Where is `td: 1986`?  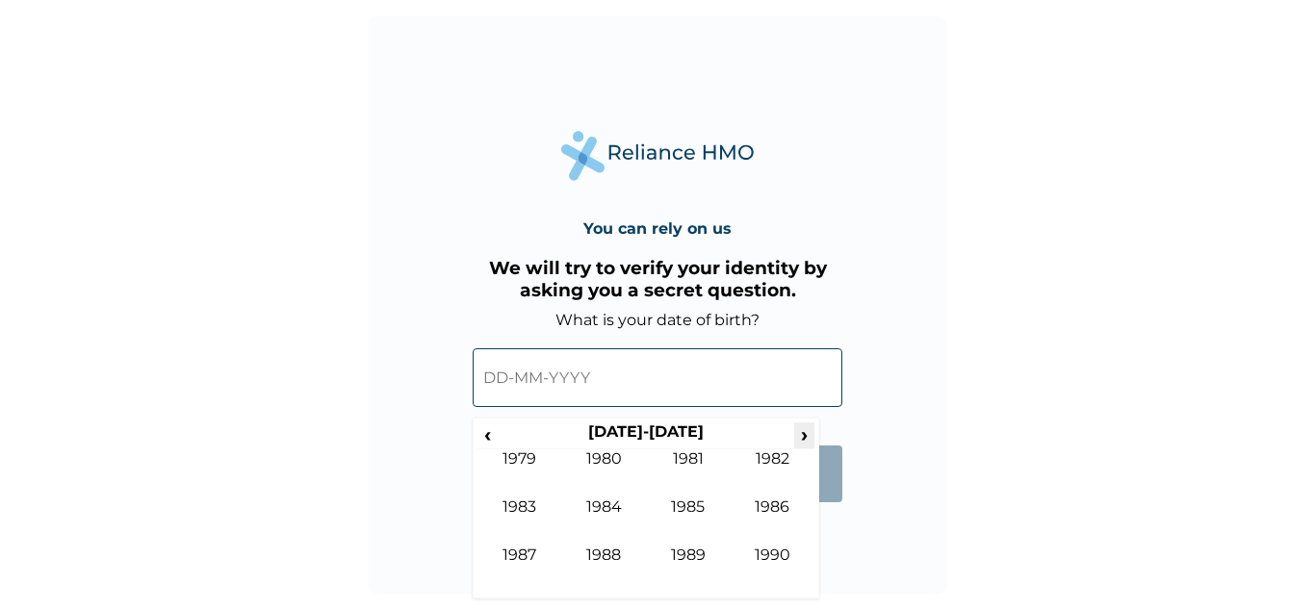 td: 1986 is located at coordinates (773, 522).